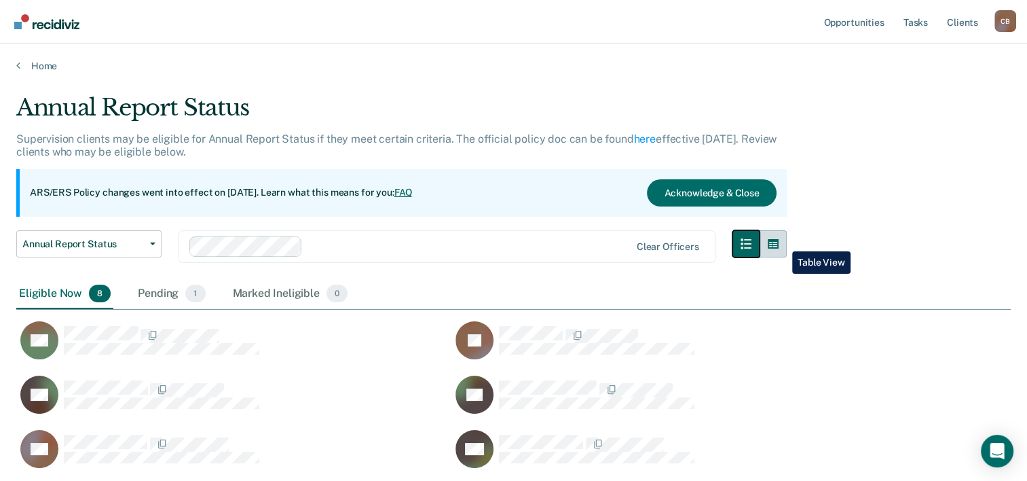  What do you see at coordinates (513, 66) in the screenshot?
I see `a: Home` at bounding box center [513, 66].